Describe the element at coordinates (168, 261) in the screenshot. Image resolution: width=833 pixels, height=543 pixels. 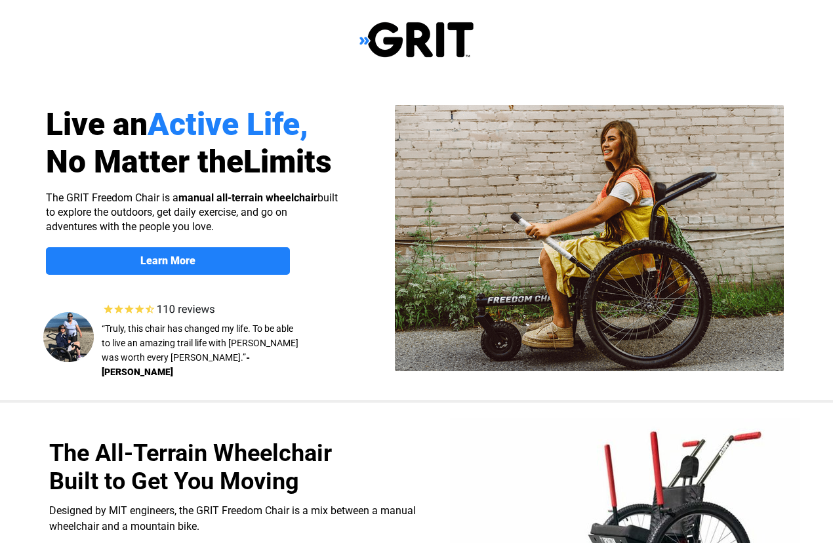
I see `strong: Learn More` at that location.